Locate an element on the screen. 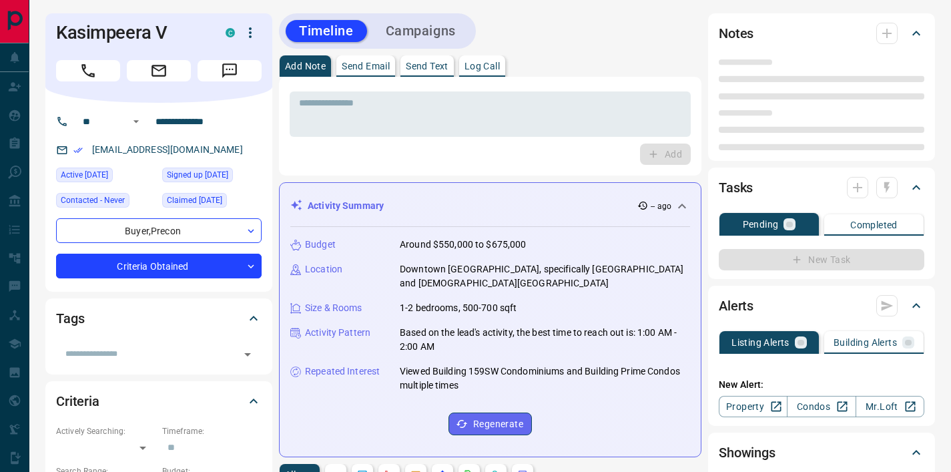 The width and height of the screenshot is (951, 472). p: New Alert: is located at coordinates (821, 384).